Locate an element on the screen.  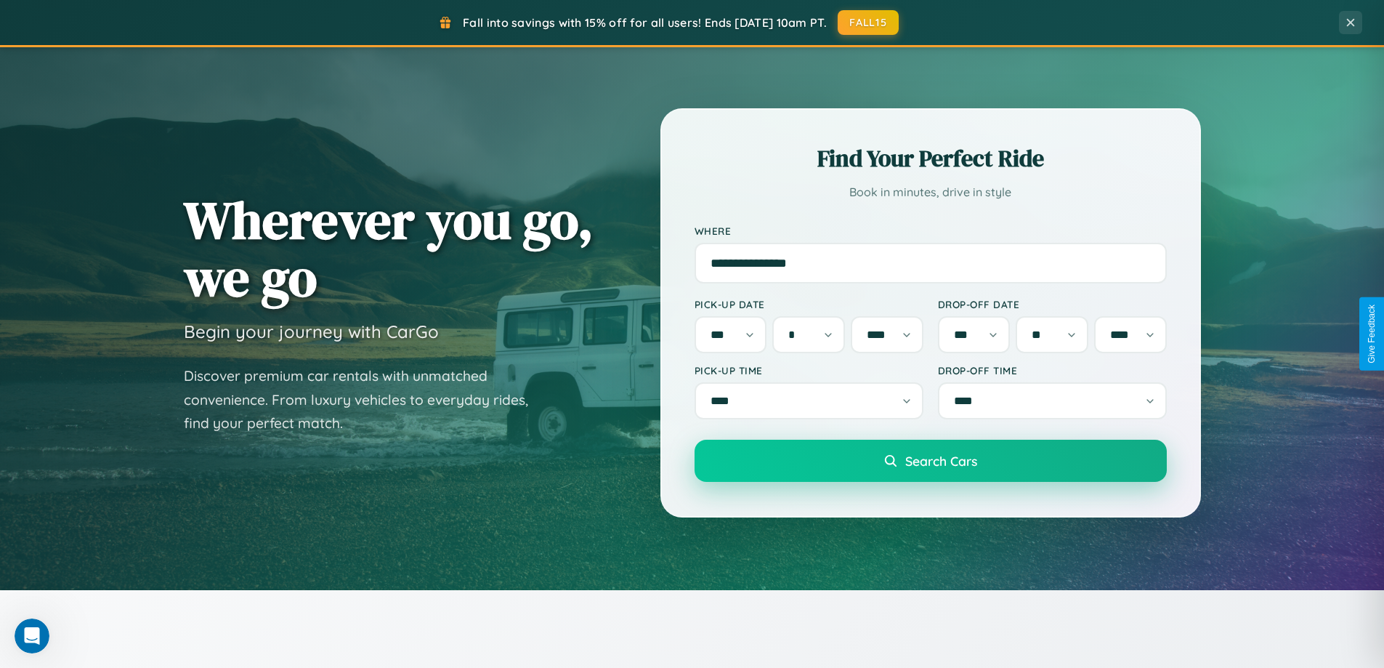
button: Search Cars is located at coordinates (931, 461).